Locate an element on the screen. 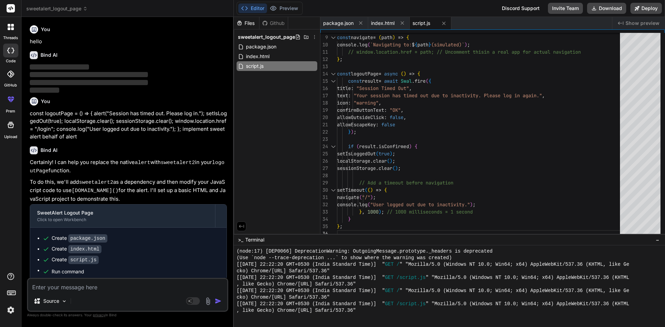 Image resolution: width=665 pixels, height=327 pixels. span: setTimeout is located at coordinates (351, 190).